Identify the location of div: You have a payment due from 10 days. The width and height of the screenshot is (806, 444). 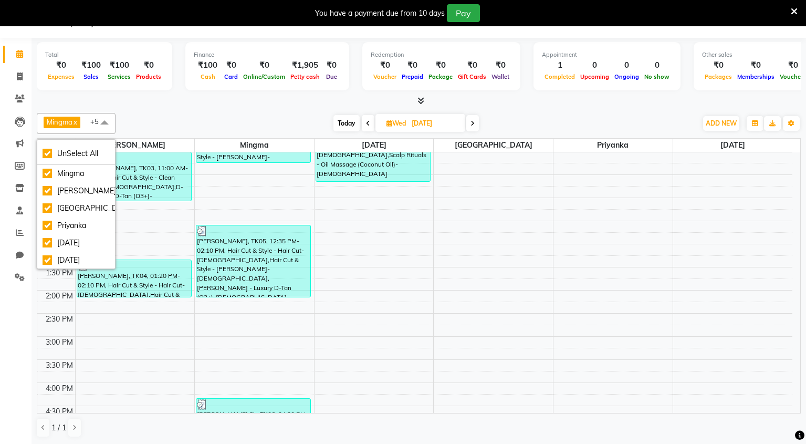
(380, 13).